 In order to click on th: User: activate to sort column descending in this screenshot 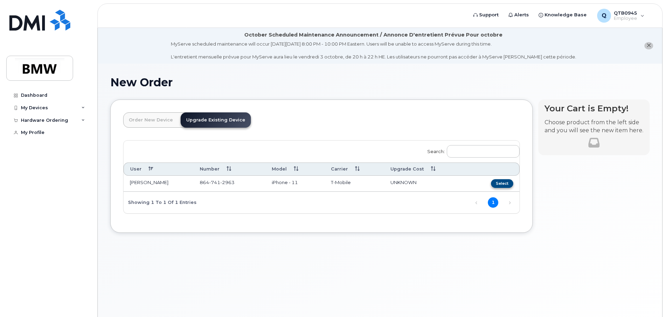, I will do `click(158, 169)`.